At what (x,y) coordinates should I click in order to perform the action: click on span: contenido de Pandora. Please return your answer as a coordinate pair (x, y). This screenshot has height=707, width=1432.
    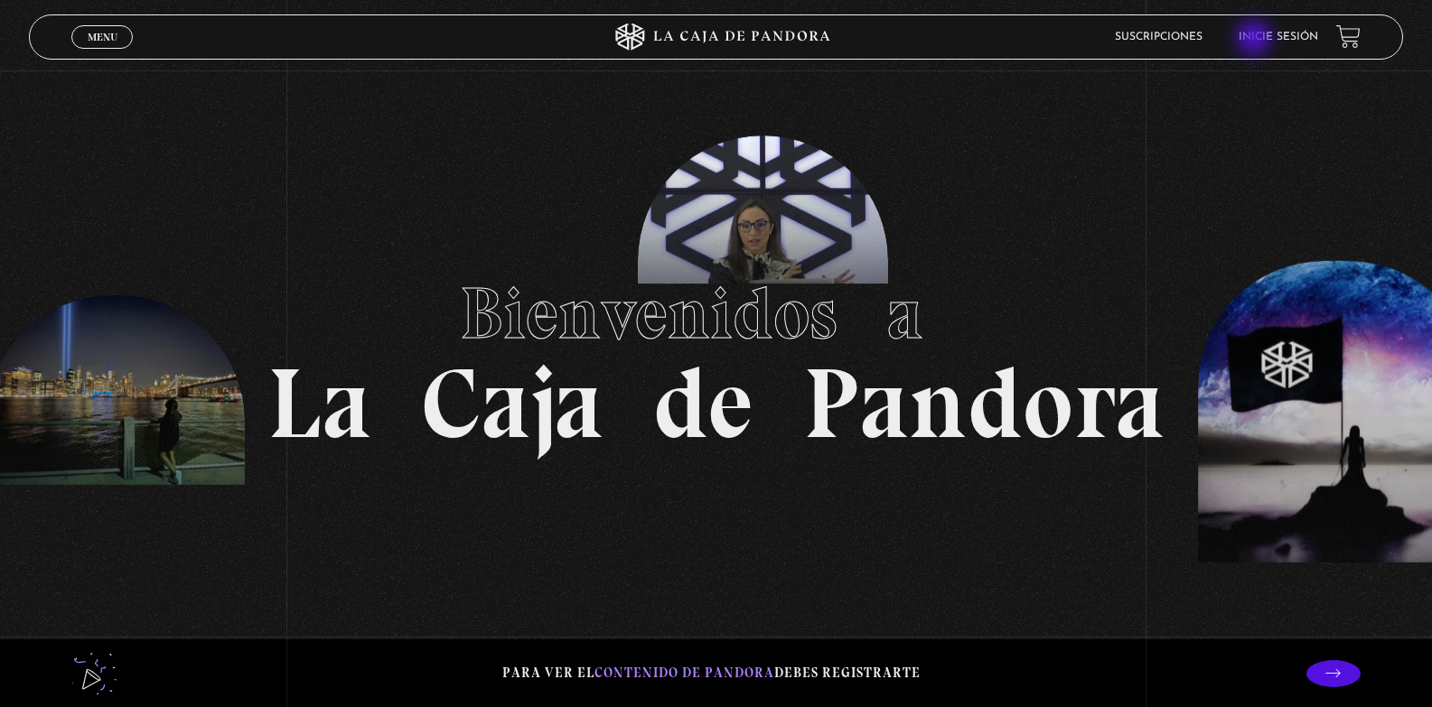
    Looking at the image, I should click on (684, 673).